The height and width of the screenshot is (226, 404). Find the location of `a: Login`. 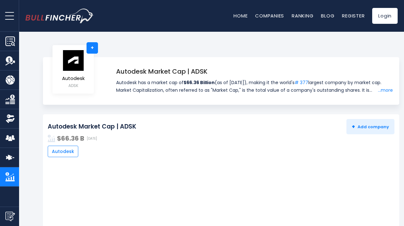

a: Login is located at coordinates (384, 16).